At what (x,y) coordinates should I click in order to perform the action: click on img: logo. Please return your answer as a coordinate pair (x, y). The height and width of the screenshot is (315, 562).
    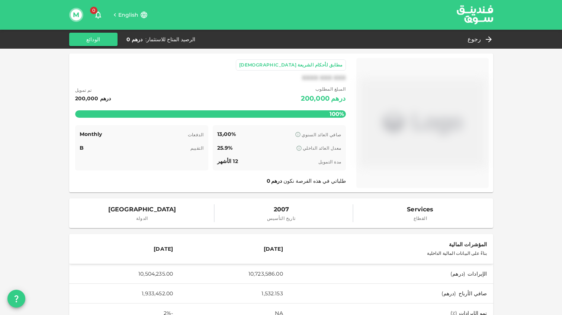
    Looking at the image, I should click on (475, 14).